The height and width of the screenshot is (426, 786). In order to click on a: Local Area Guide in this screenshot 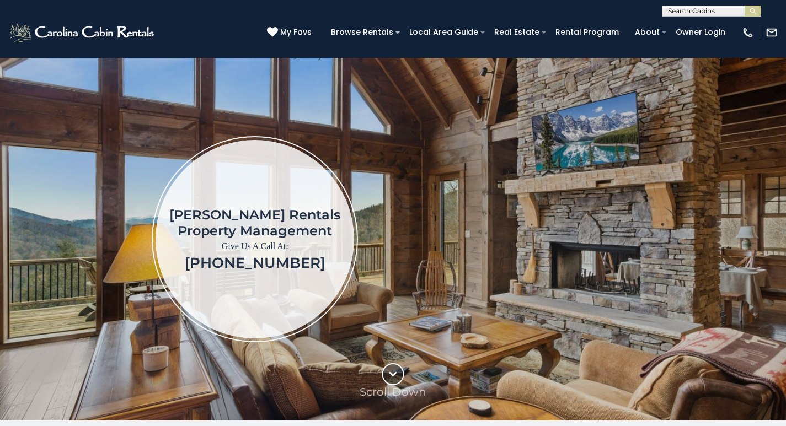, I will do `click(443, 32)`.